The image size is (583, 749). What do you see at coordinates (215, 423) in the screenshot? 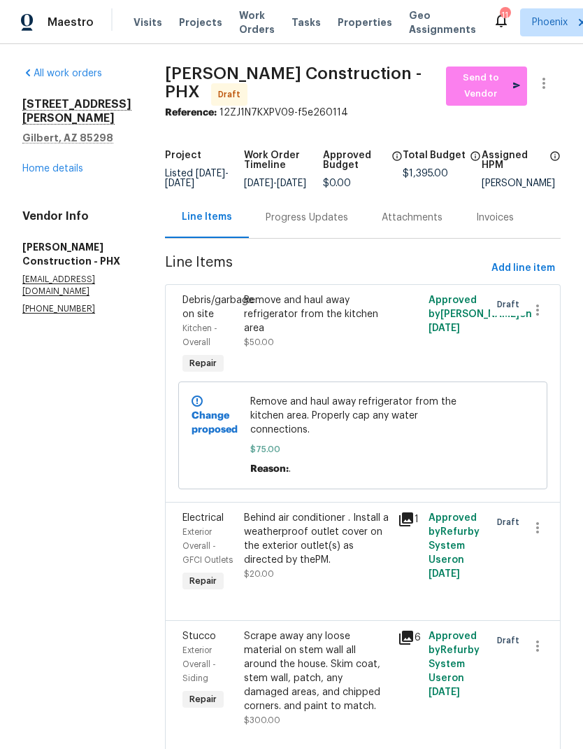
I see `b: Change proposed` at bounding box center [215, 423].